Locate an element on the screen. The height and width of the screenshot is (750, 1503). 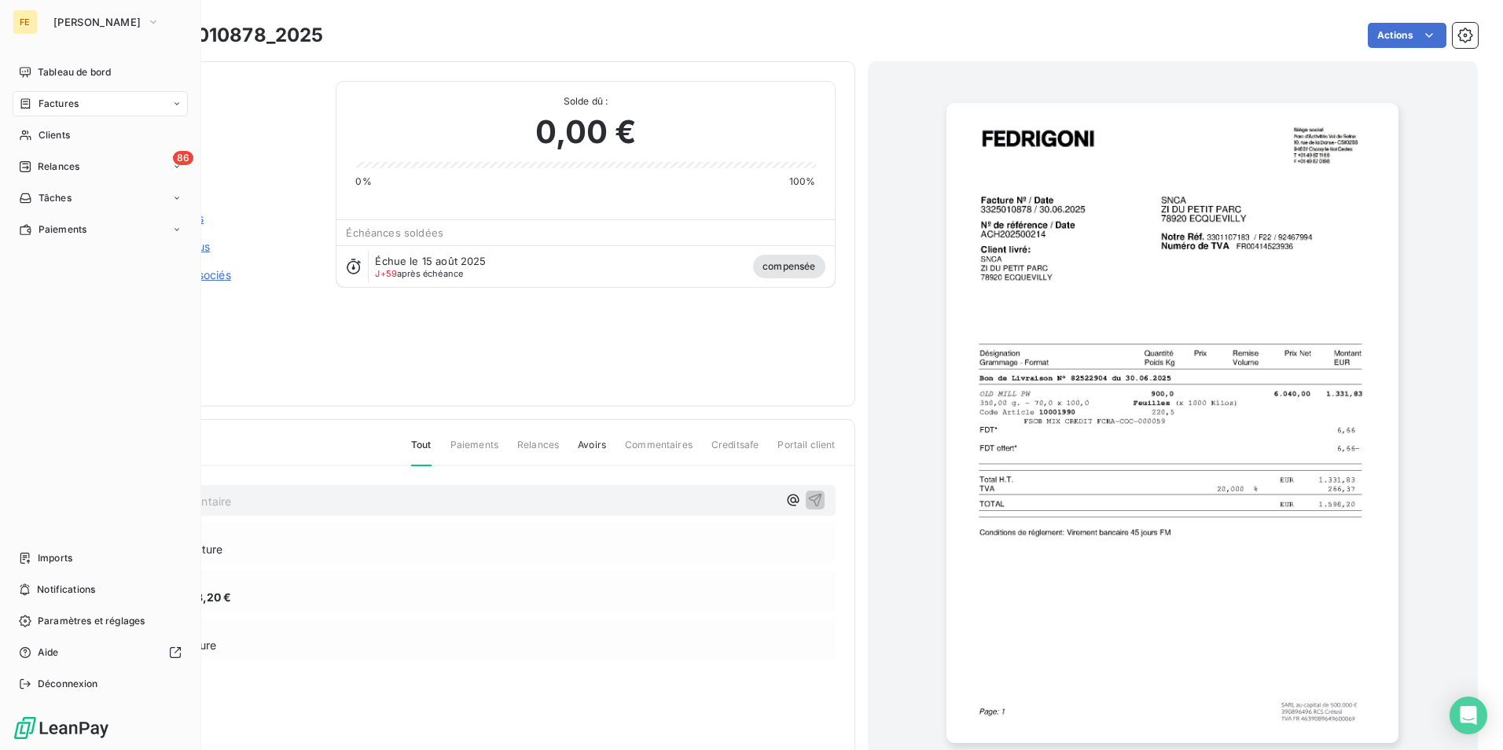
span: Notifications is located at coordinates (66, 590).